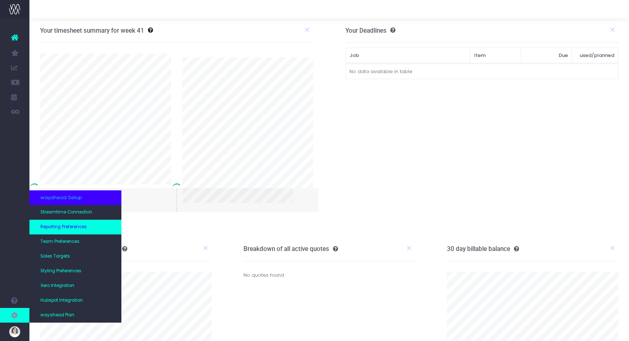 This screenshot has width=629, height=341. What do you see at coordinates (64, 227) in the screenshot?
I see `span: Reporting Preferences` at bounding box center [64, 227].